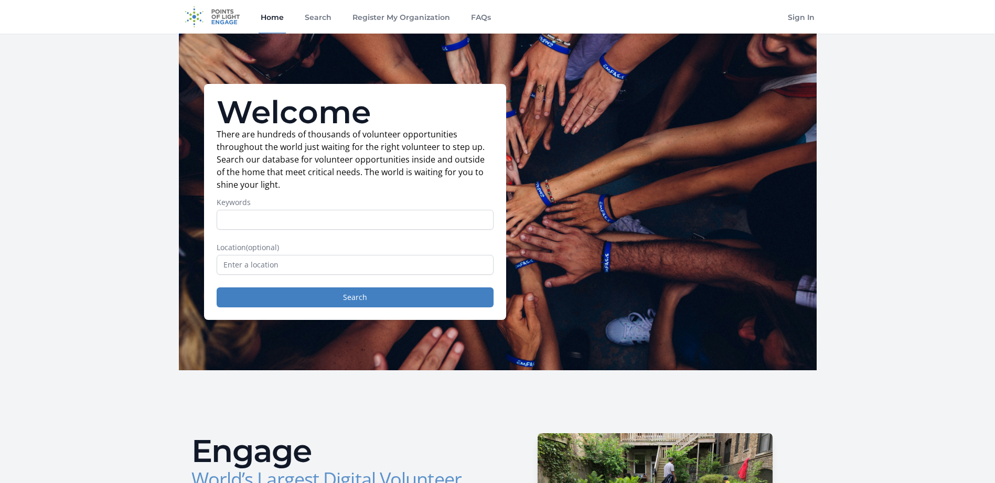  I want to click on label: Keywords, so click(355, 202).